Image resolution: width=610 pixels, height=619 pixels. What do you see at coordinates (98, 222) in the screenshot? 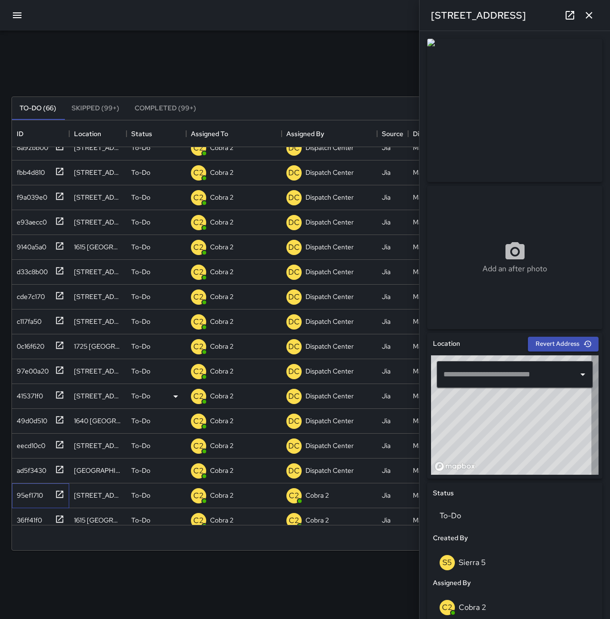
I see `div: 2350 Harrison Street` at bounding box center [98, 222].